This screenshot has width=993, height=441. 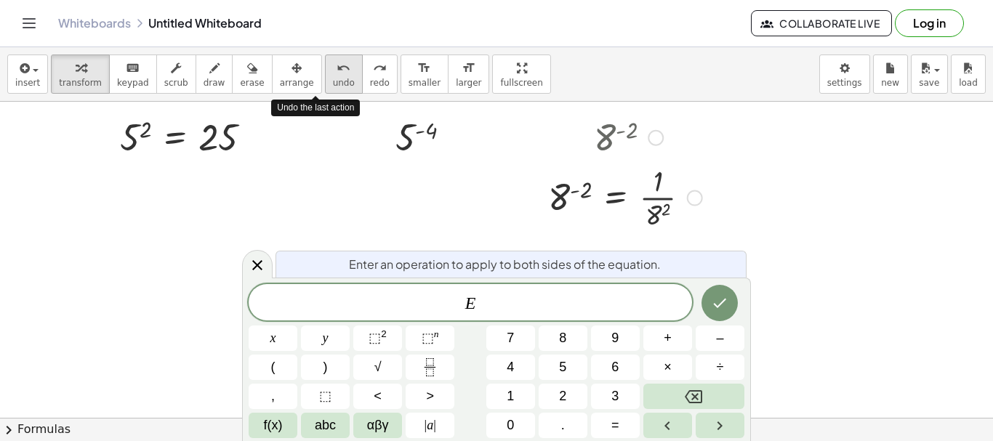 I want to click on button: save, so click(x=929, y=74).